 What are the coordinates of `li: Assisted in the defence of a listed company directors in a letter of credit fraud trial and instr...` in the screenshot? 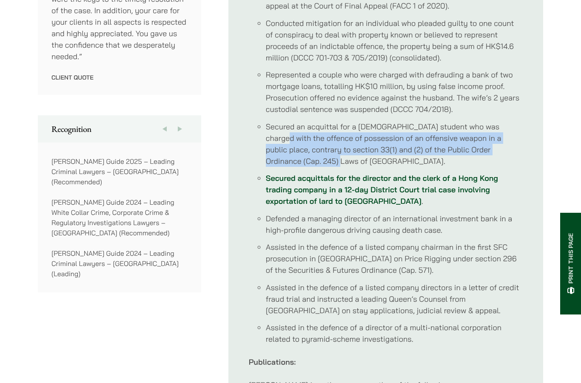 It's located at (394, 299).